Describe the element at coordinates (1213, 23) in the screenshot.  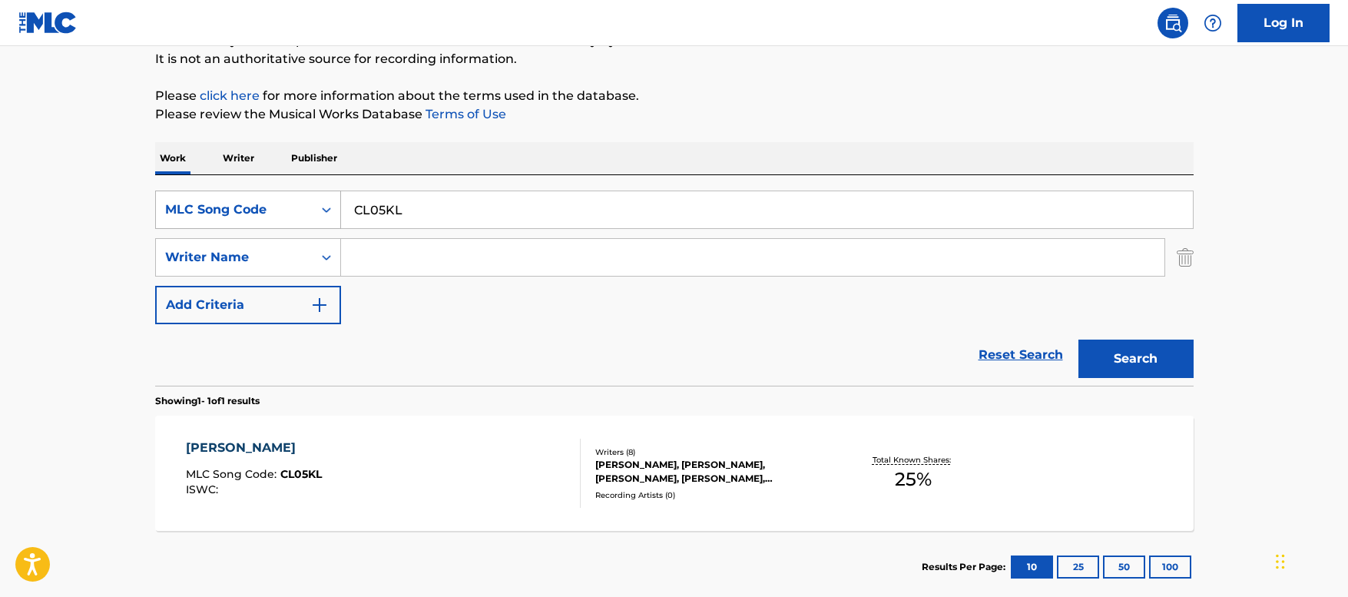
I see `img: help` at that location.